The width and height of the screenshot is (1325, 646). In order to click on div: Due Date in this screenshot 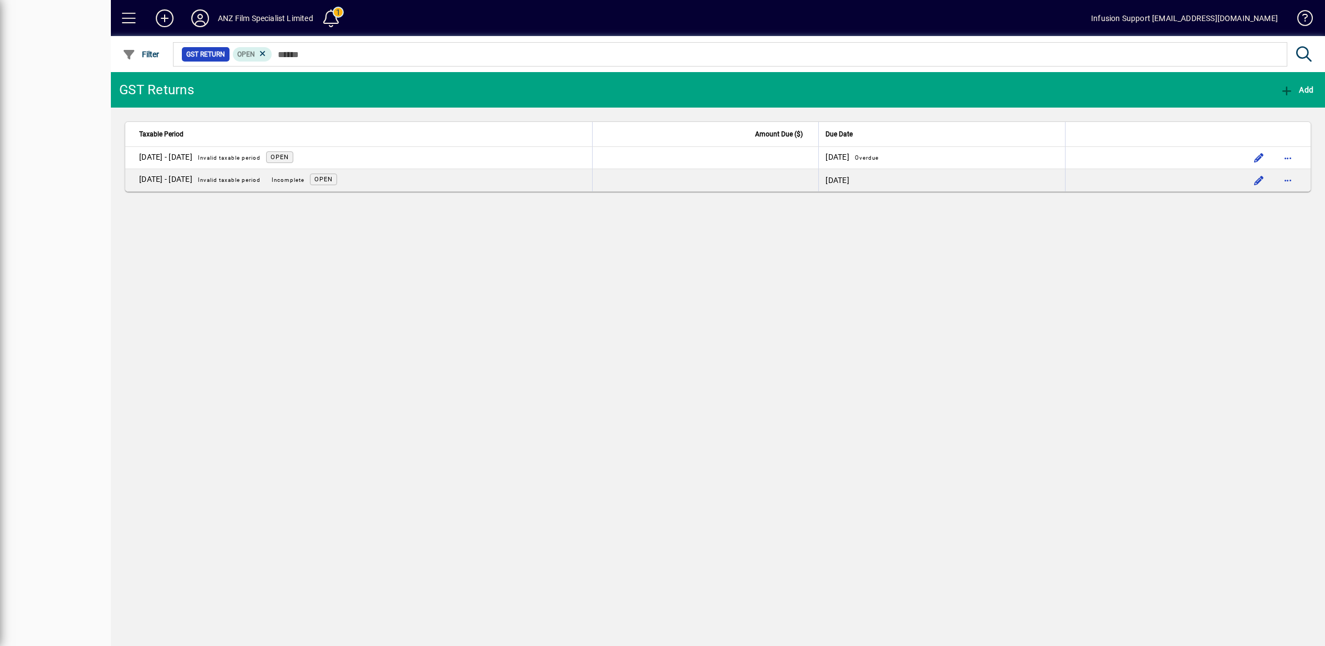, I will do `click(942, 134)`.